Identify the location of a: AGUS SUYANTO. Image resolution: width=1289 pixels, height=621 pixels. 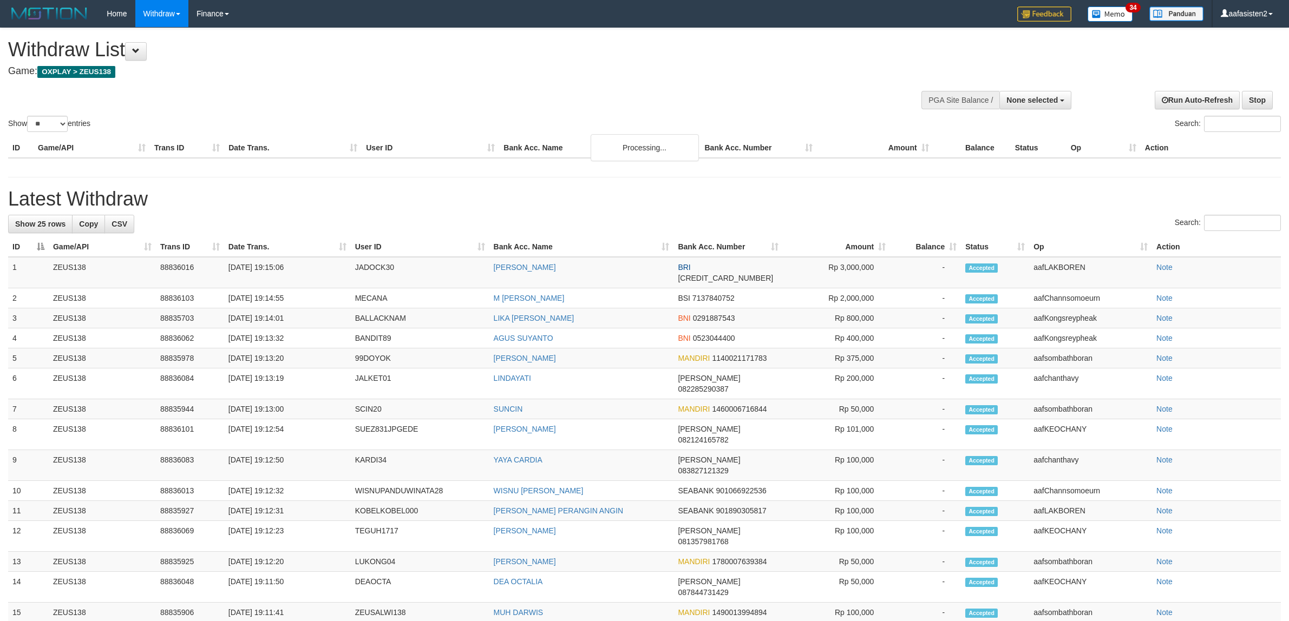
(523, 338).